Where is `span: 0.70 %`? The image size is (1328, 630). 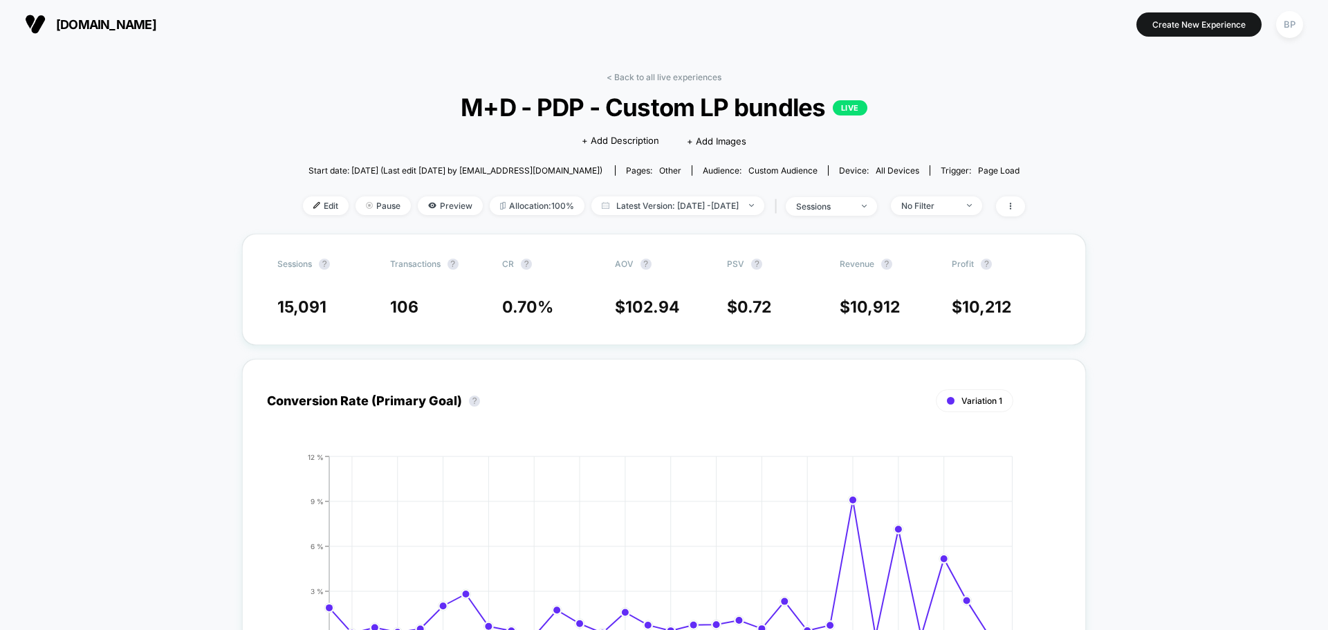 span: 0.70 % is located at coordinates (528, 307).